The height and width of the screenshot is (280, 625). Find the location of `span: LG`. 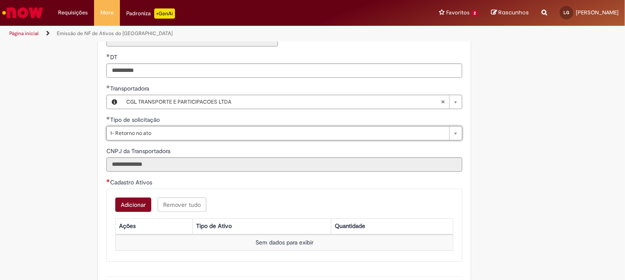

span: LG is located at coordinates (566, 12).